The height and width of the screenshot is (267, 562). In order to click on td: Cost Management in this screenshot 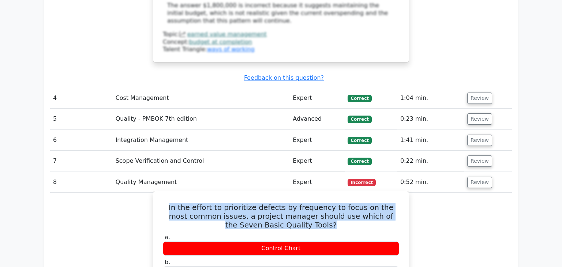, I will do `click(201, 98)`.